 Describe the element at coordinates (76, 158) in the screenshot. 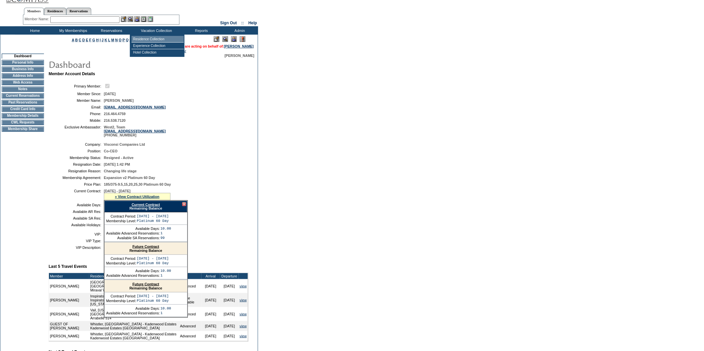

I see `td: Membership Status:` at that location.